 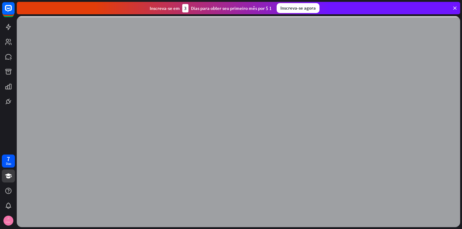 What do you see at coordinates (8, 164) in the screenshot?
I see `div: Dias` at bounding box center [8, 164].